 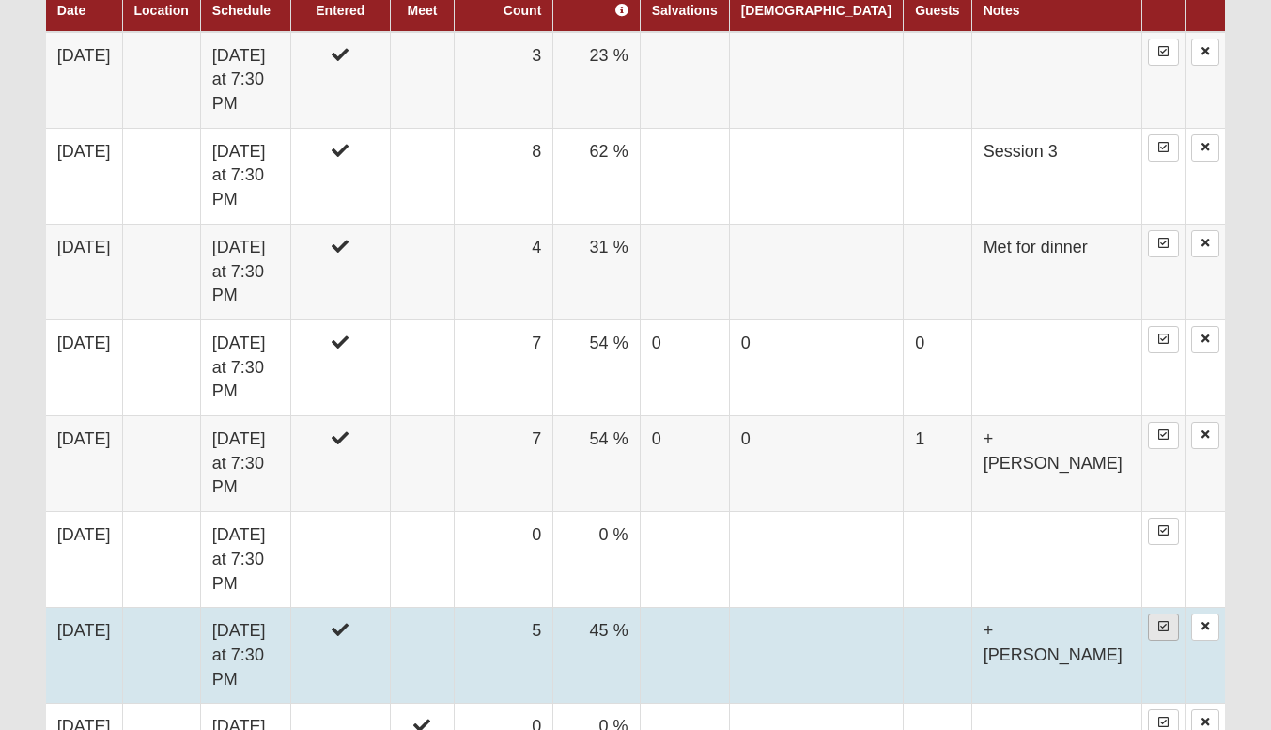 I want to click on a: Notes, so click(x=1001, y=10).